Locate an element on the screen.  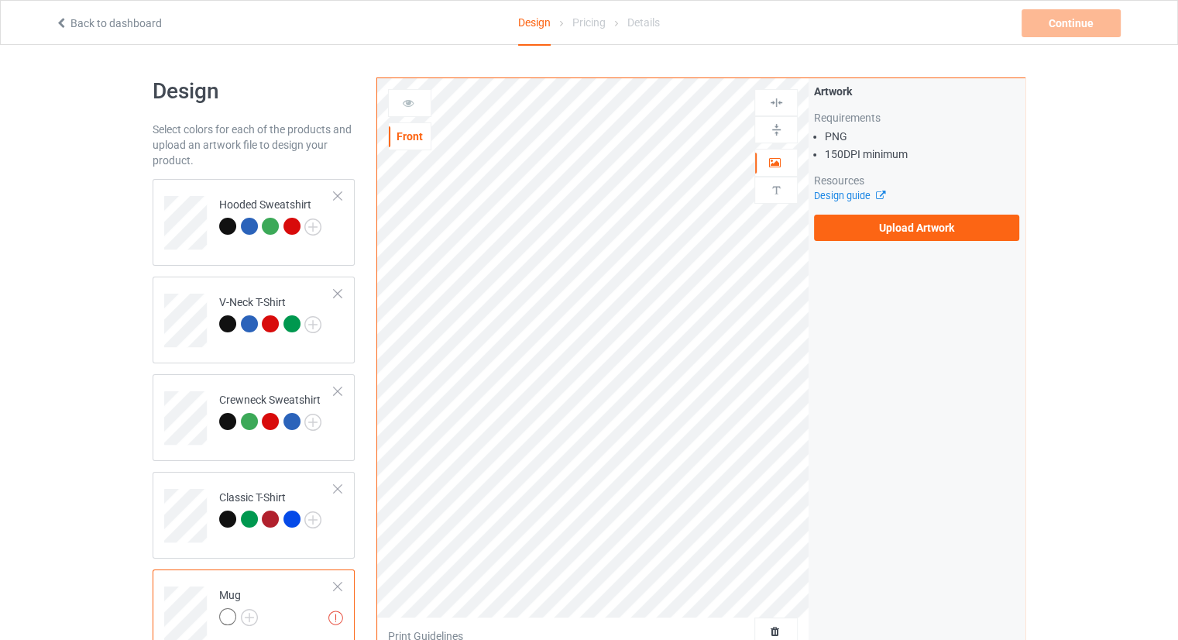
div: Artwork is located at coordinates (916, 91).